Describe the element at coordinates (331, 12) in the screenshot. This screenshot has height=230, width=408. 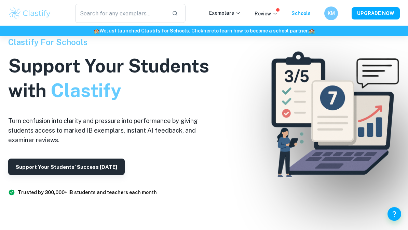
I see `h6: KM` at that location.